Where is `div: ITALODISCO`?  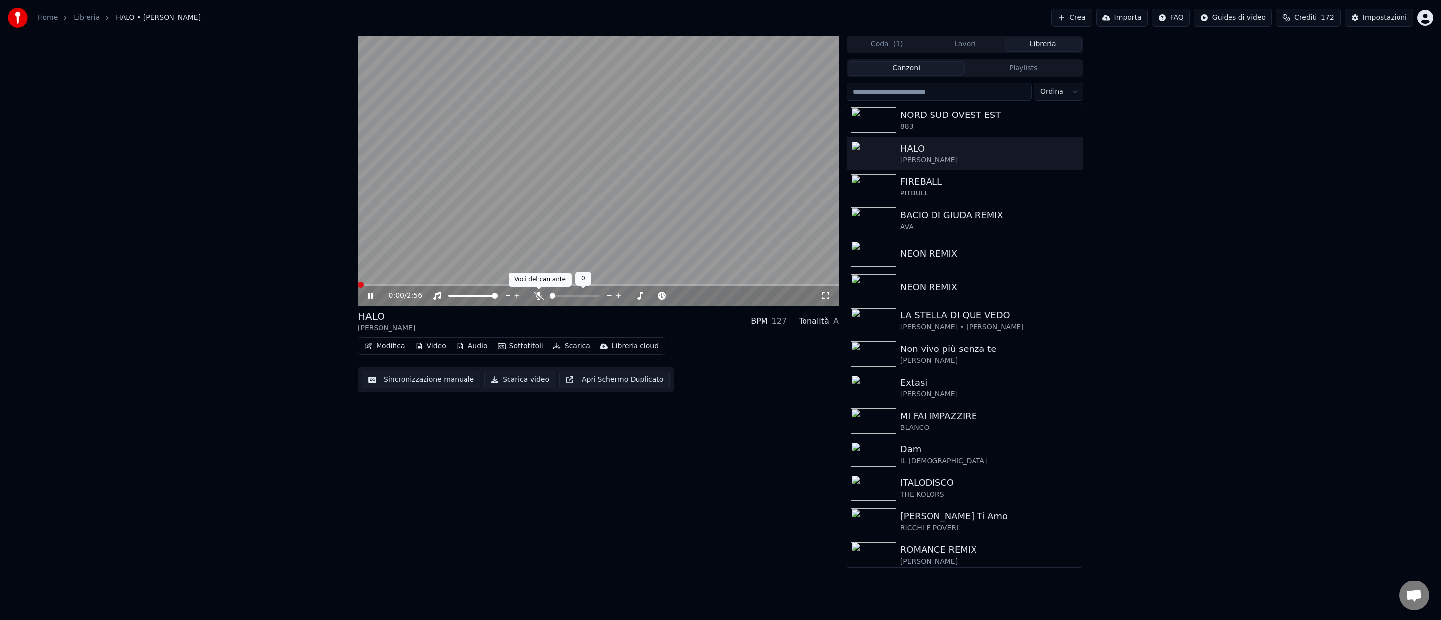 div: ITALODISCO is located at coordinates (989, 483).